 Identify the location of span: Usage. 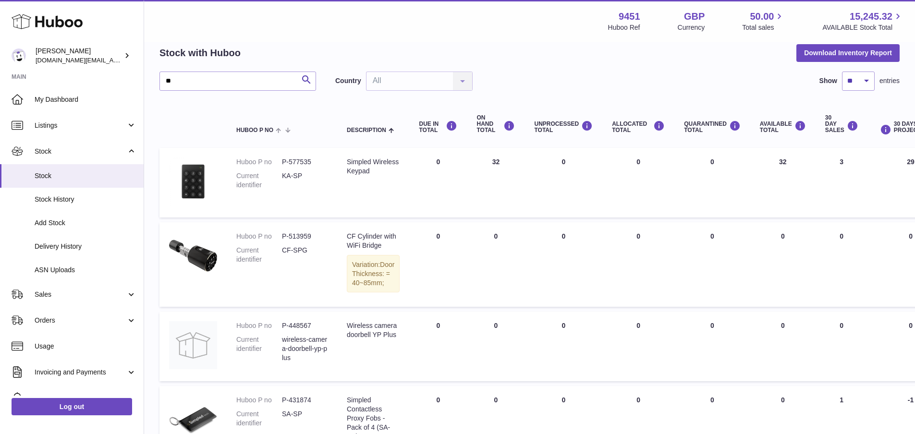
(86, 346).